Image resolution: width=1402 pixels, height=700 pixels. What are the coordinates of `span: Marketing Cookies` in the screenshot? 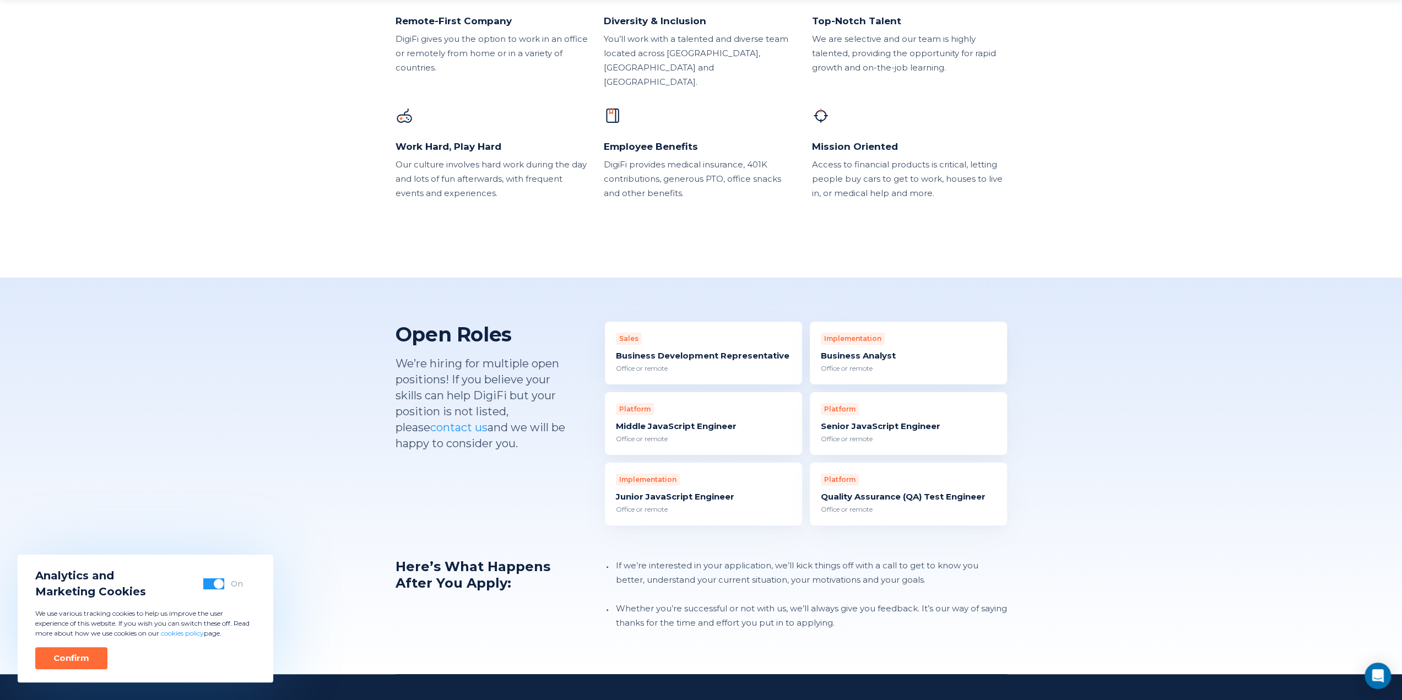 It's located at (90, 591).